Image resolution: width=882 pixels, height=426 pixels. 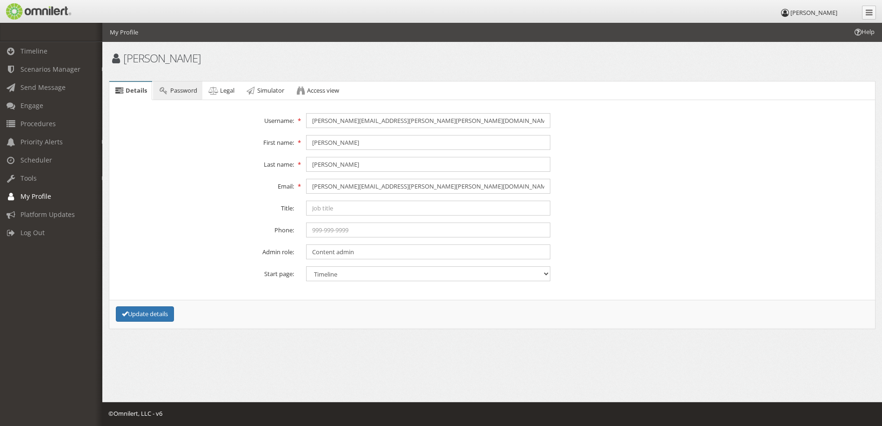 I want to click on input: 999-999-9999, so click(x=428, y=230).